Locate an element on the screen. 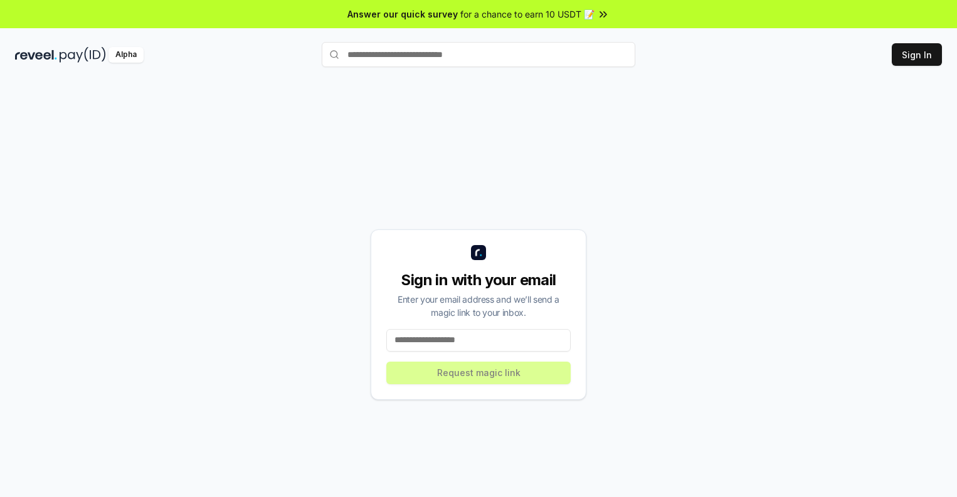 The width and height of the screenshot is (957, 497). div: Alpha is located at coordinates (126, 55).